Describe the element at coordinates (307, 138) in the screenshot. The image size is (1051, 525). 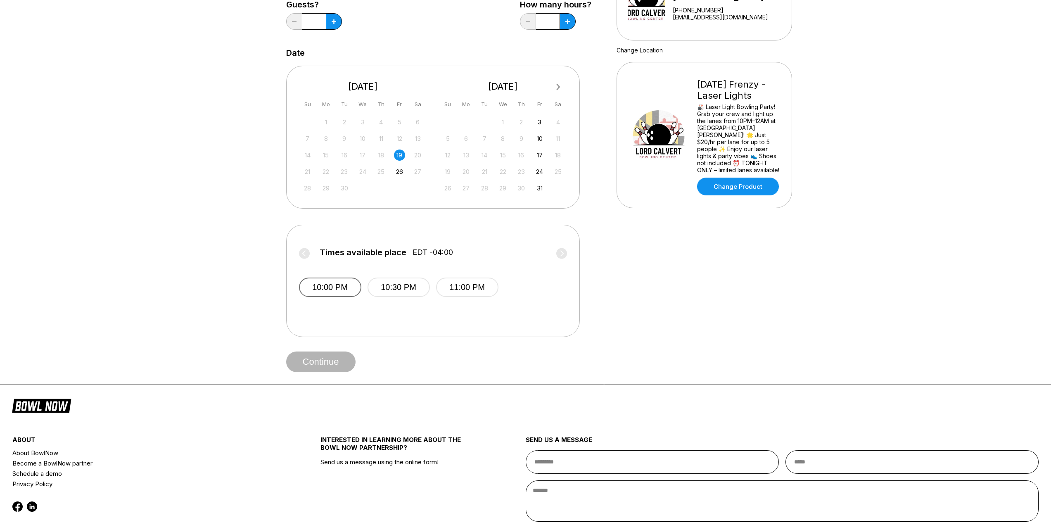
I see `div: Not available Sunday, September 7th, 2025` at that location.